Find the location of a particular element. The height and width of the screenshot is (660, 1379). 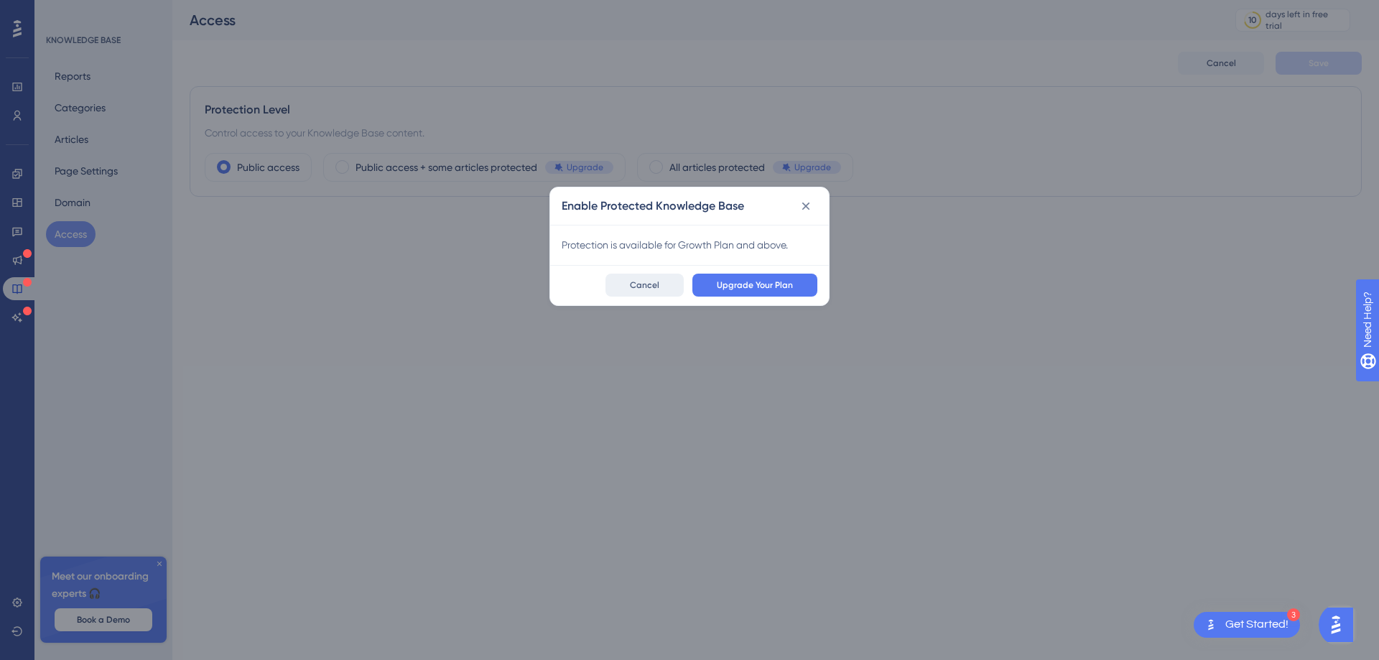

div: Open Get Started! checklist, remaining modules: 3 is located at coordinates (1246, 625).